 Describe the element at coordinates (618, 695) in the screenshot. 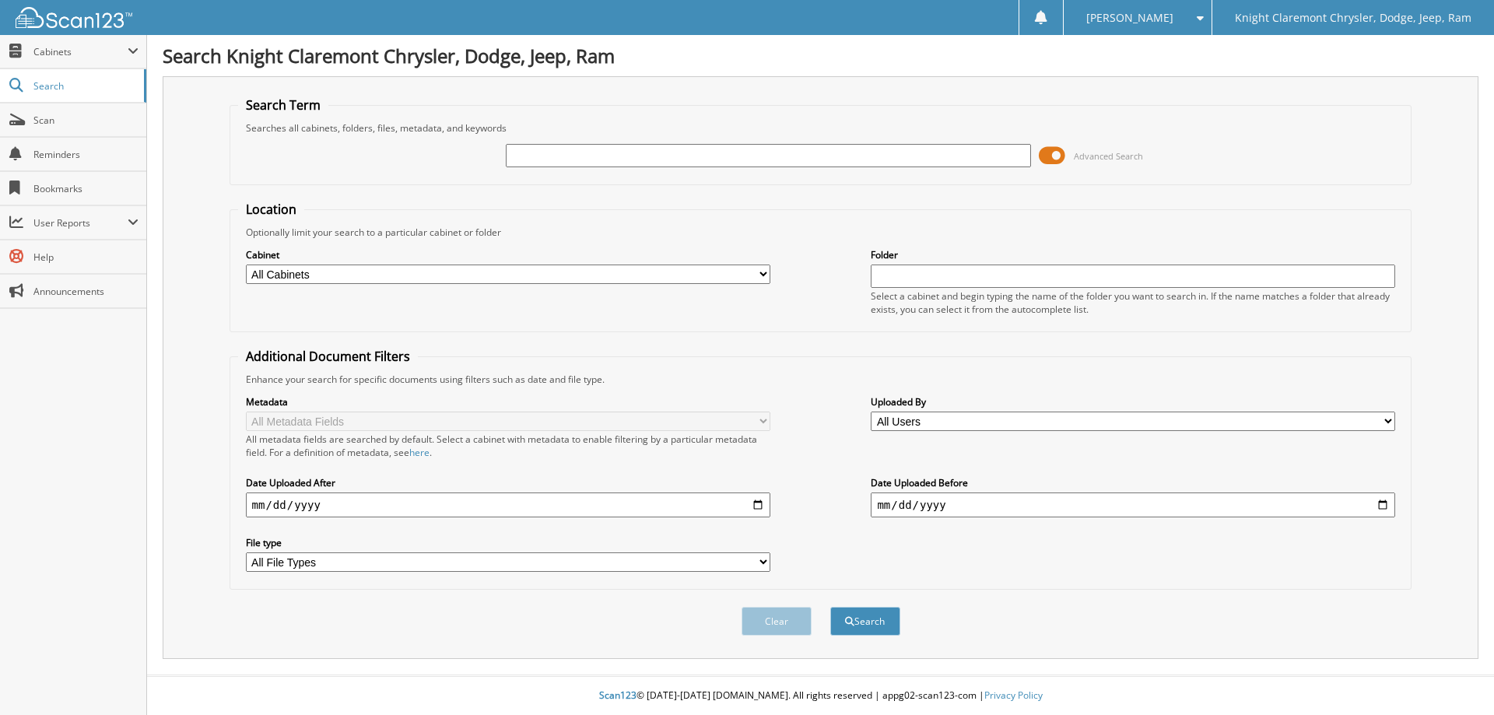

I see `span: Scan123` at that location.